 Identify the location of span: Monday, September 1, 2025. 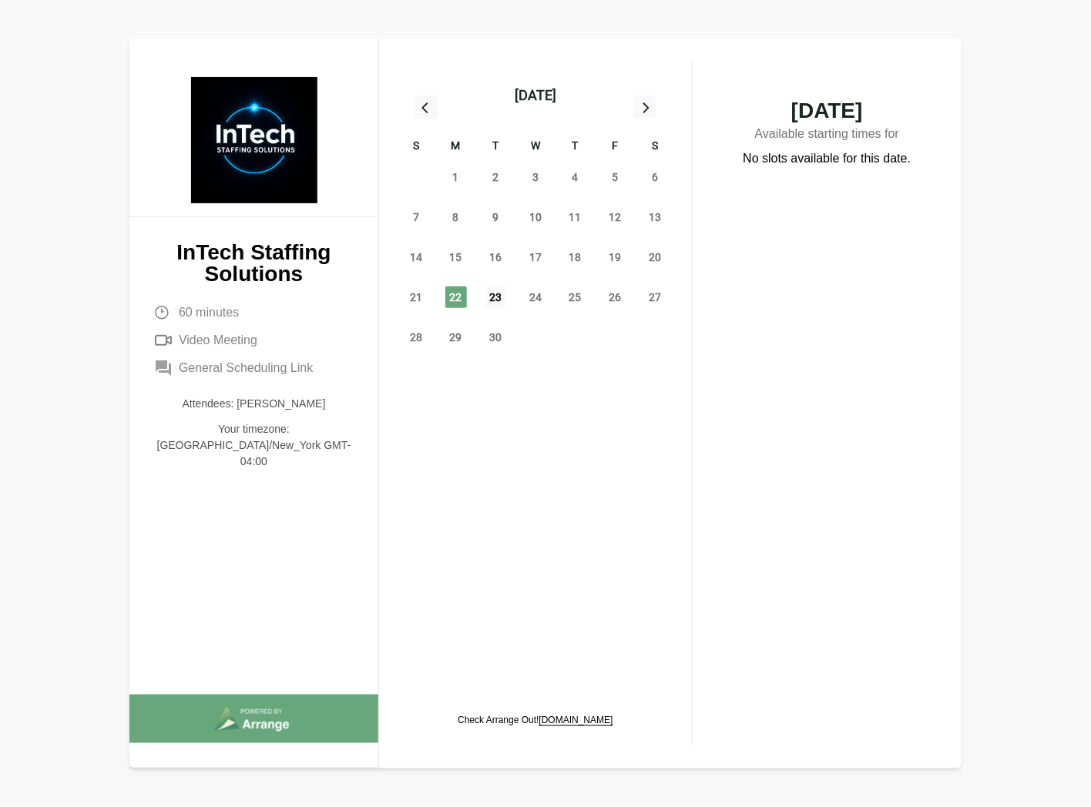
(456, 177).